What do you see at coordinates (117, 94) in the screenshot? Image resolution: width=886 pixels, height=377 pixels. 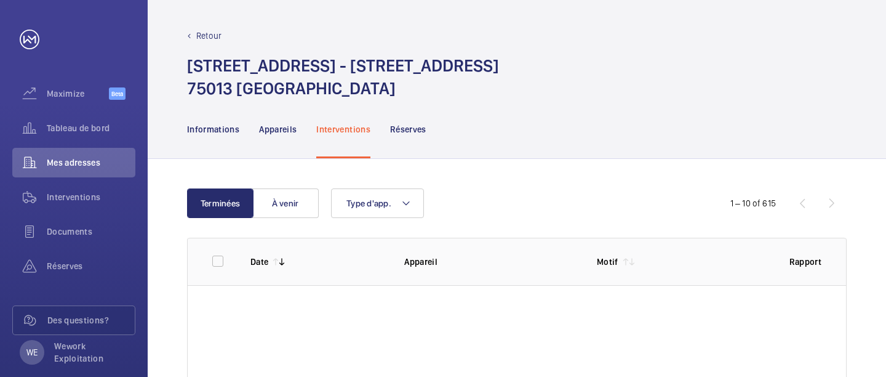 I see `span: Beta` at bounding box center [117, 94].